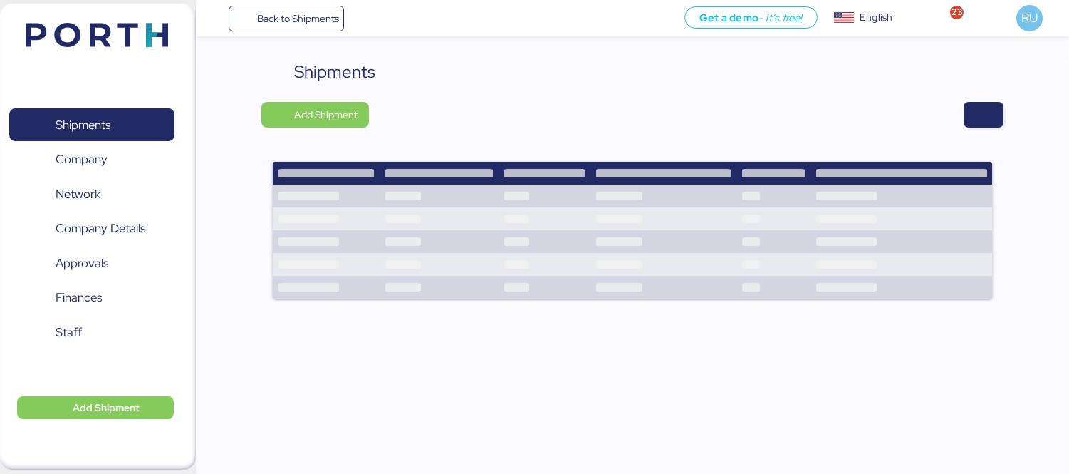 This screenshot has width=1069, height=474. Describe the element at coordinates (335, 72) in the screenshot. I see `div: Shipments` at that location.